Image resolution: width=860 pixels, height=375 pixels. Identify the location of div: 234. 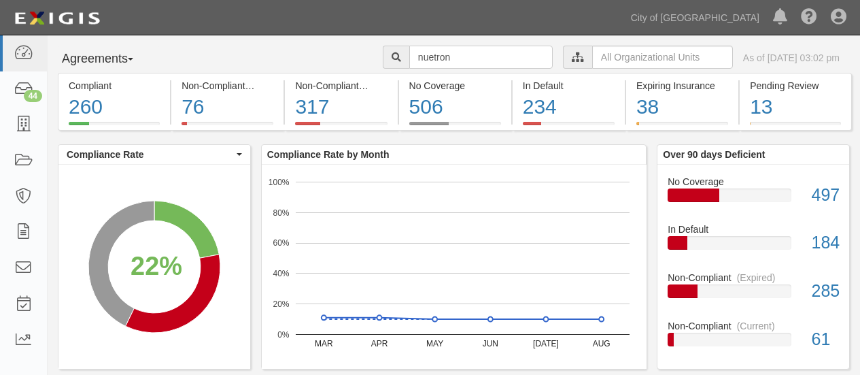
(569, 107).